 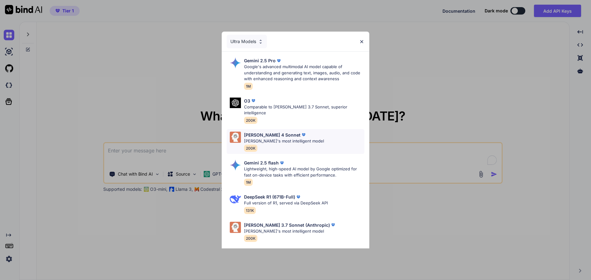 What do you see at coordinates (361, 42) in the screenshot?
I see `img: close` at bounding box center [361, 42].